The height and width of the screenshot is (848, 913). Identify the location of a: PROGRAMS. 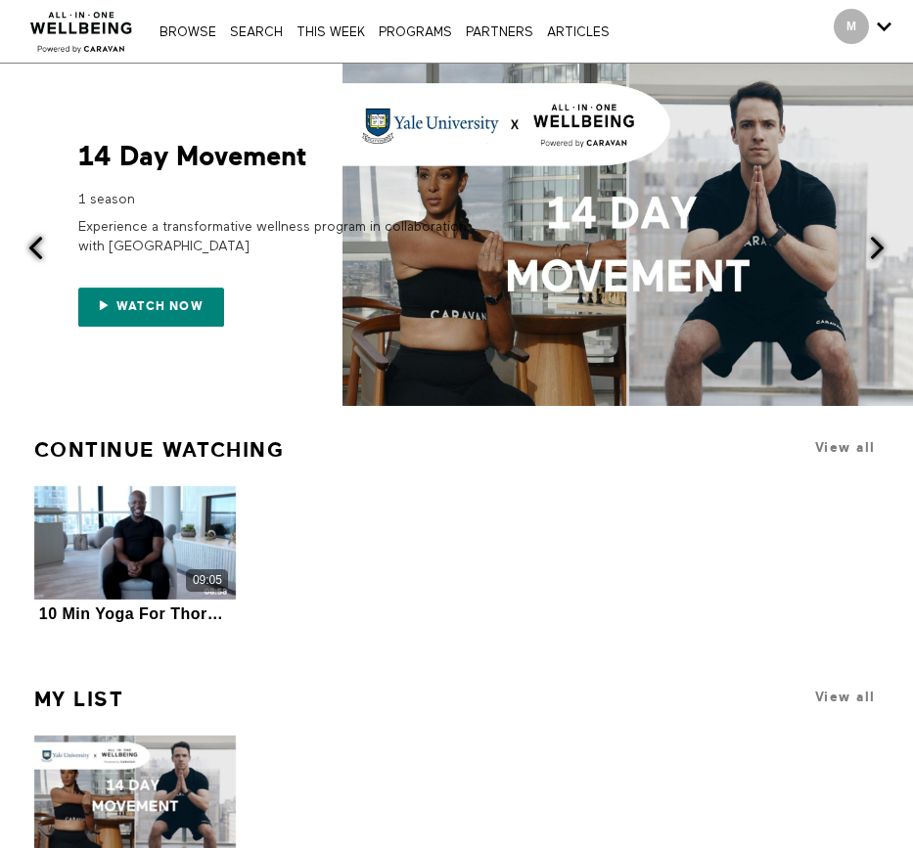
(415, 32).